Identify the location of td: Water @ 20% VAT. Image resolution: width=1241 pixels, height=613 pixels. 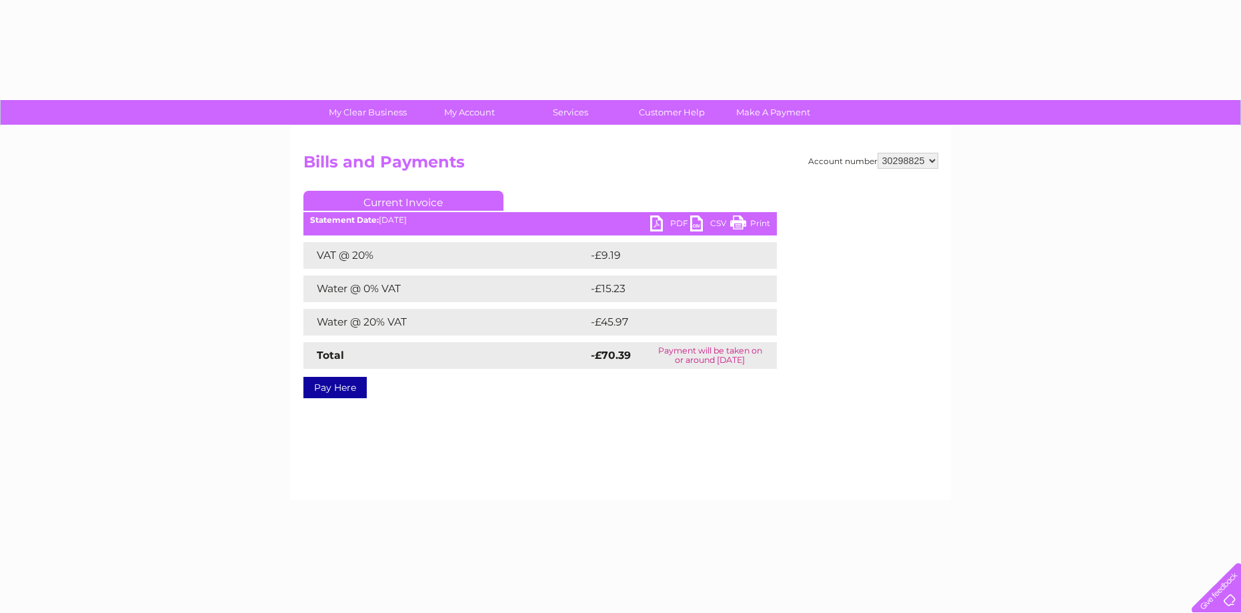
(445, 322).